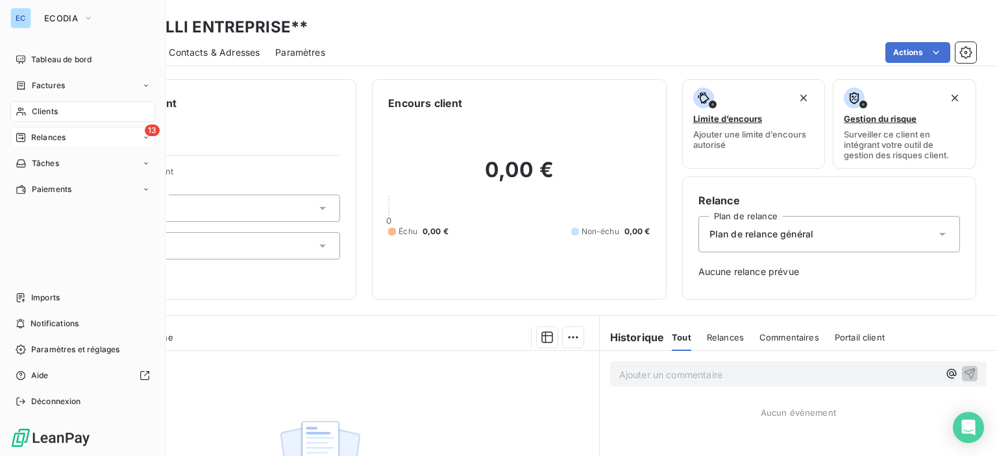 This screenshot has width=997, height=456. Describe the element at coordinates (753, 124) in the screenshot. I see `button: Limite d’encoursAjouter une limite d’encours autorisé` at that location.